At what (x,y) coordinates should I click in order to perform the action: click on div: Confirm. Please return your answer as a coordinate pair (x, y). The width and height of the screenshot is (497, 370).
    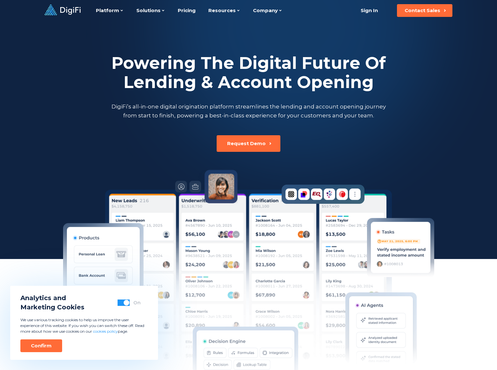
    Looking at the image, I should click on (41, 346).